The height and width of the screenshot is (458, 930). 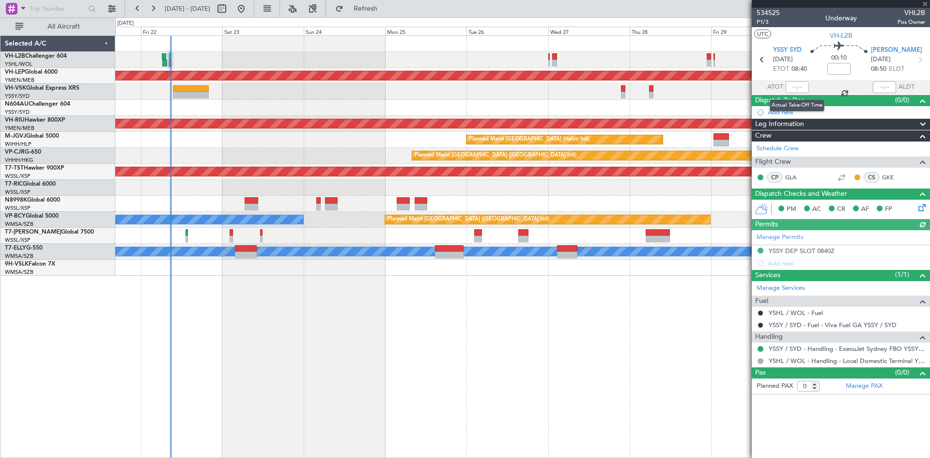 I want to click on a: VP-BCYGlobal 5000, so click(x=31, y=216).